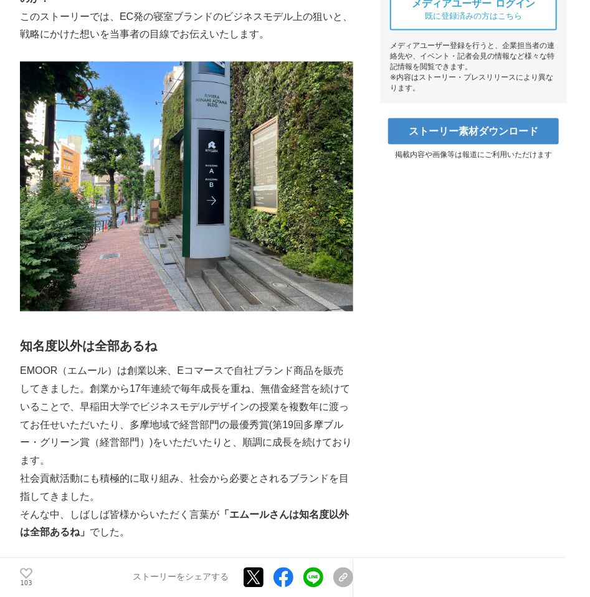 The image size is (590, 597). Describe the element at coordinates (474, 67) in the screenshot. I see `div: メディアユーザー登録を行うと、企業担当者の連絡先や、イベント・記者会見の情報など様々な特記情報を閲覧できます。 ※内容はストーリー・プレスリリースにより異なります。` at that location.